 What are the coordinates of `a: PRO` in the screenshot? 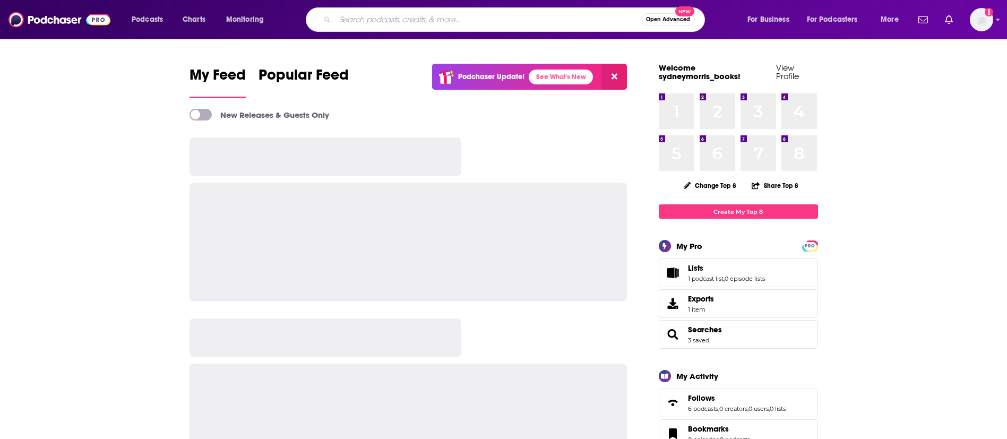 It's located at (810, 245).